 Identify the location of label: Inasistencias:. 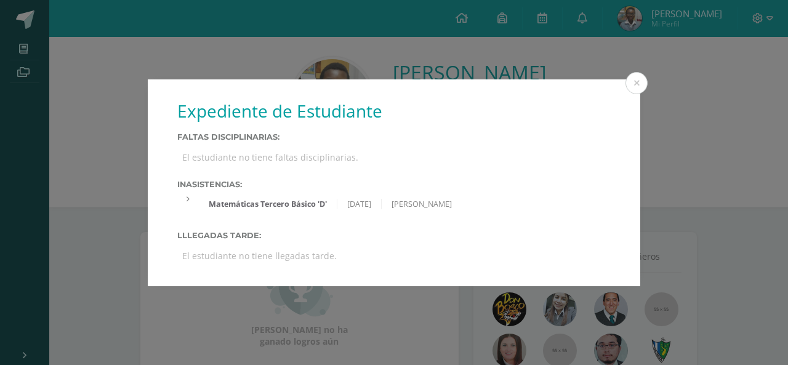
(394, 184).